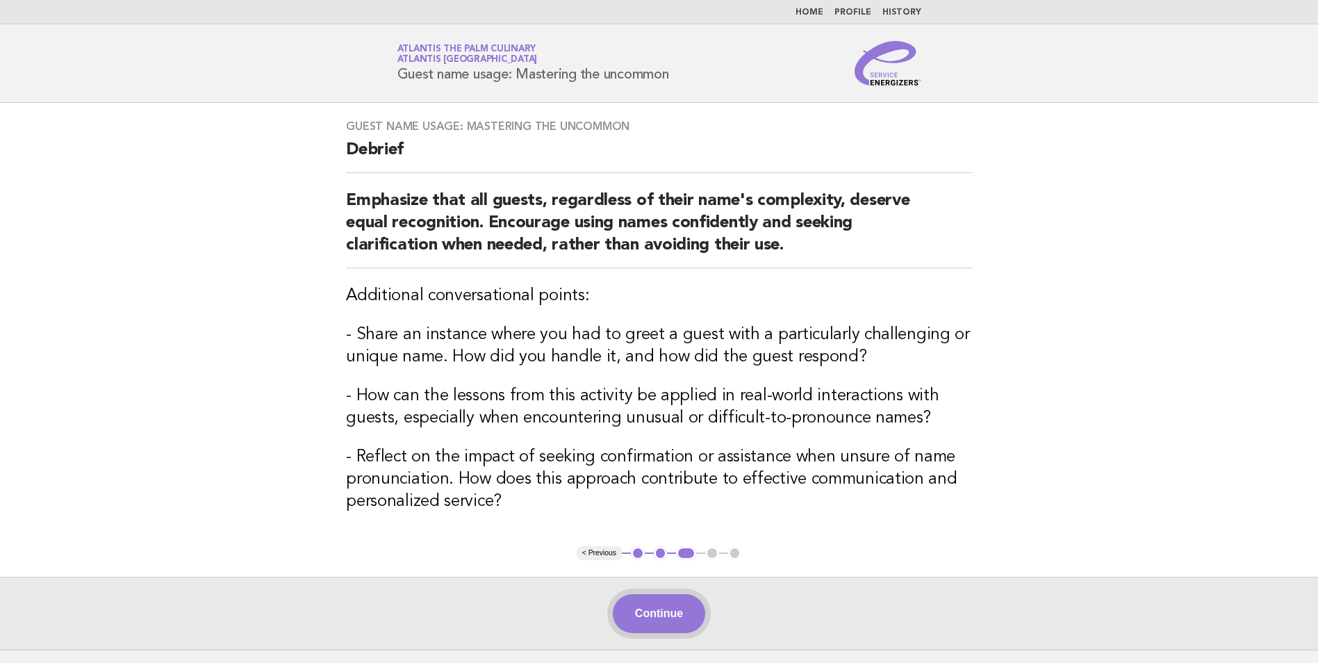 The width and height of the screenshot is (1318, 663). What do you see at coordinates (686, 553) in the screenshot?
I see `button: 3` at bounding box center [686, 553].